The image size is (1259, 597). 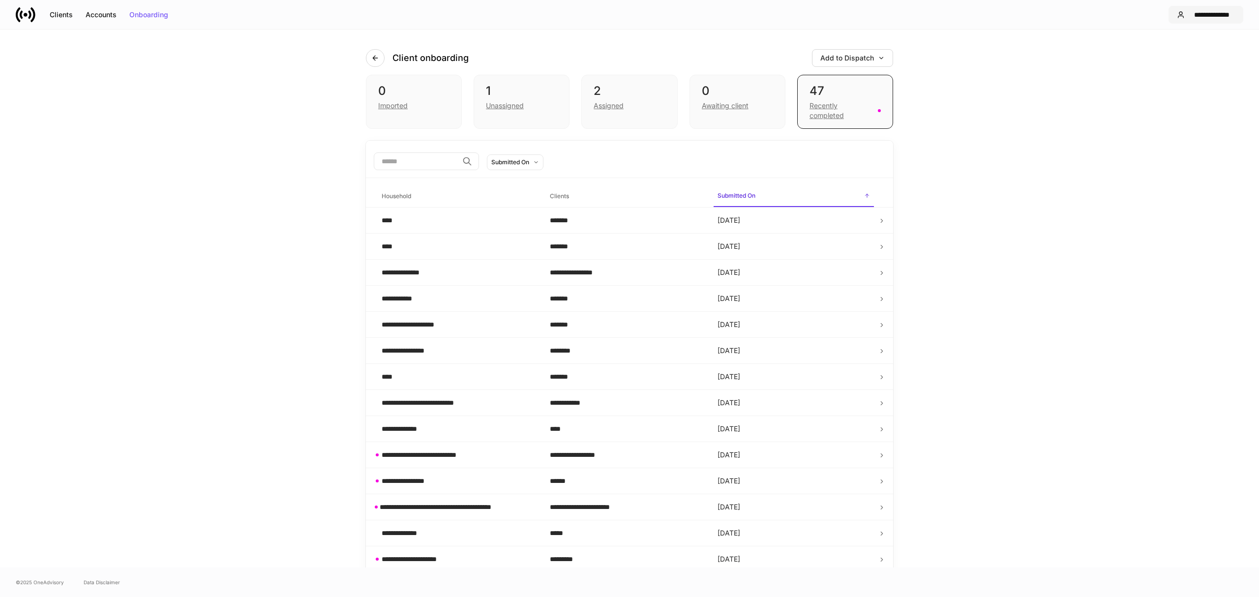 What do you see at coordinates (101, 15) in the screenshot?
I see `div: Accounts` at bounding box center [101, 15].